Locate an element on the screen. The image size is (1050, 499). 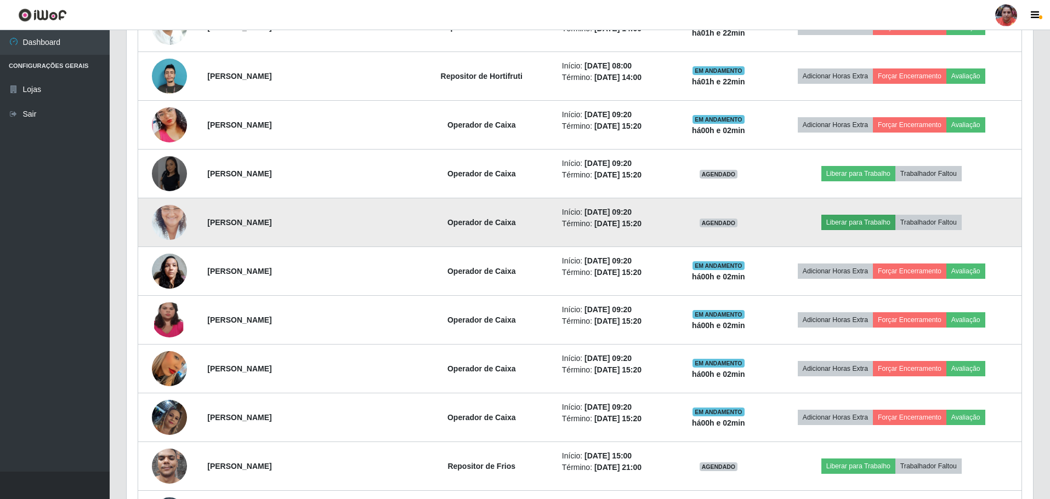
img: 1740101299384.jpeg is located at coordinates (169, 320).